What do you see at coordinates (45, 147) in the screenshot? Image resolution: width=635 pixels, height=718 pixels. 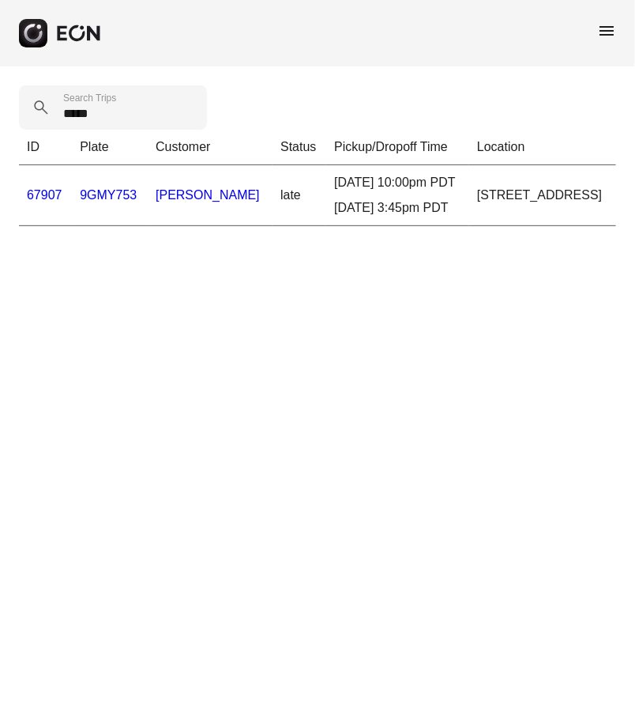 I see `th: ID` at bounding box center [45, 147].